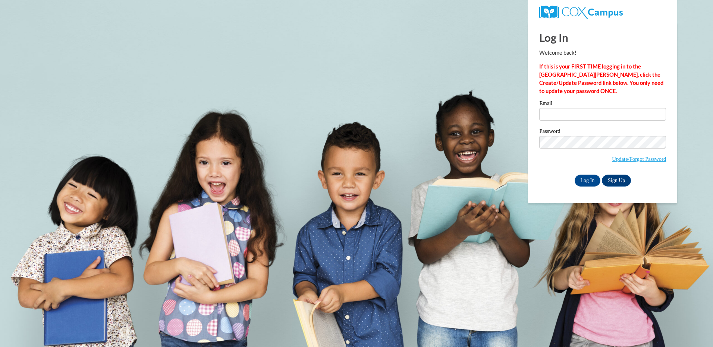 The height and width of the screenshot is (347, 713). Describe the element at coordinates (602, 132) in the screenshot. I see `label: Password` at that location.